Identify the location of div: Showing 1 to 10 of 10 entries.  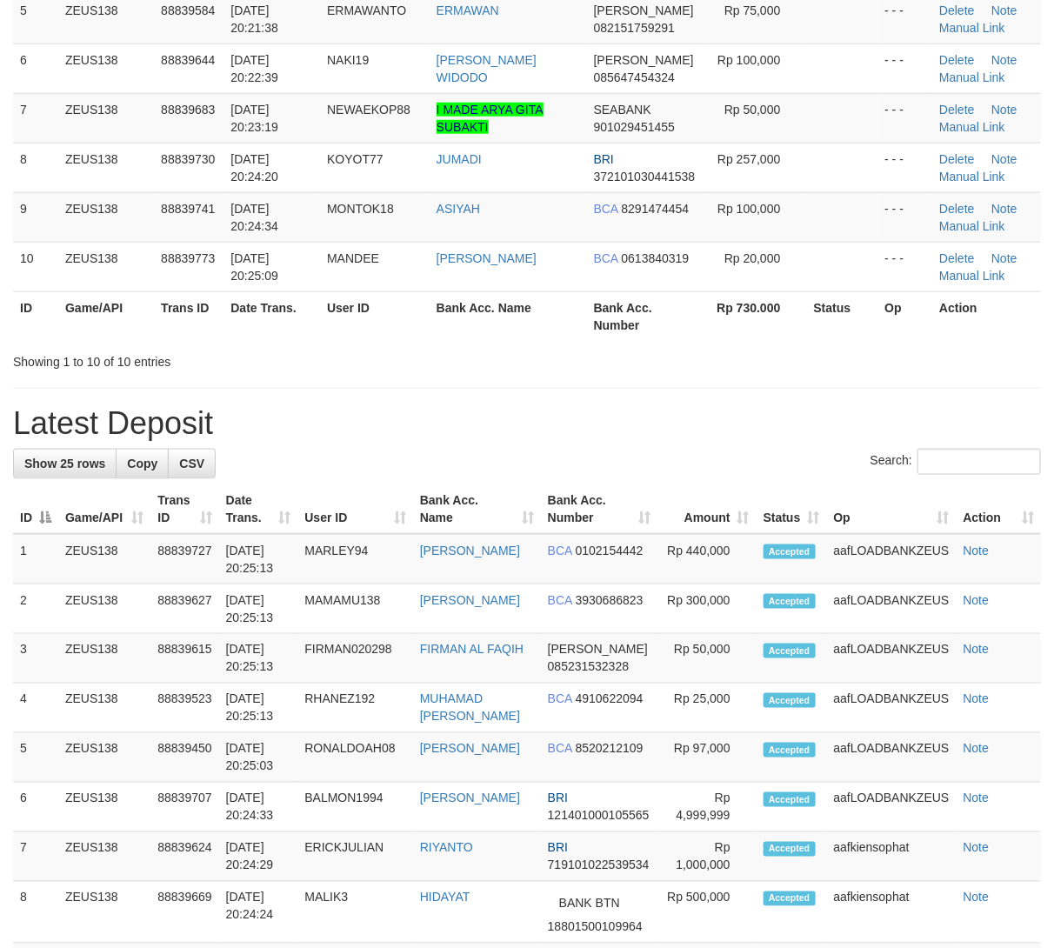
(219, 358).